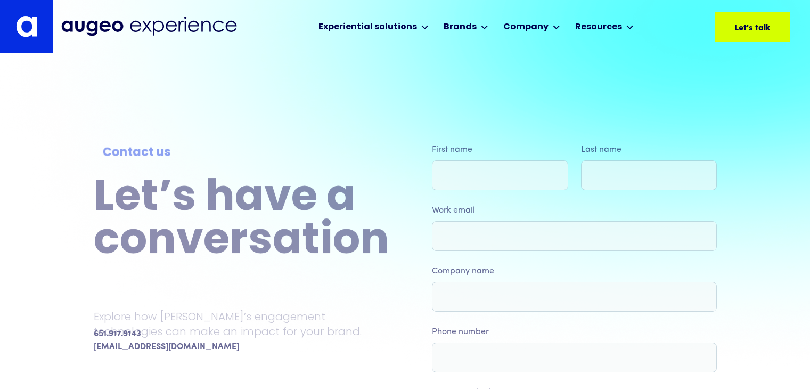  What do you see at coordinates (574, 332) in the screenshot?
I see `label: Phone number` at bounding box center [574, 332].